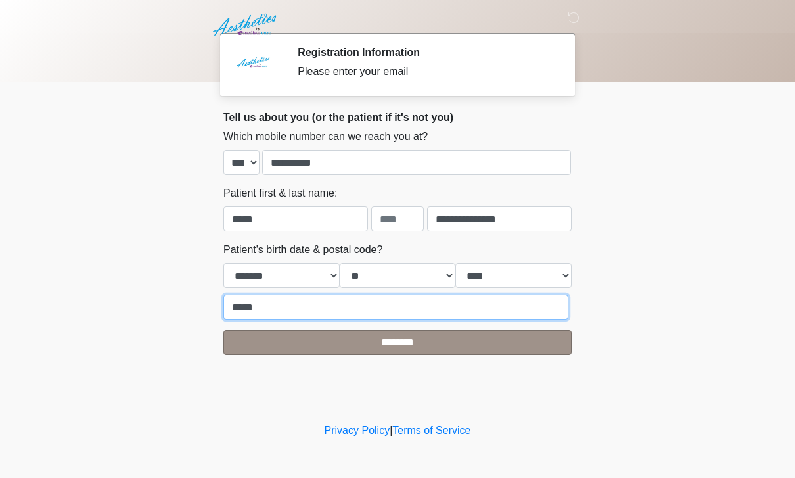 Image resolution: width=795 pixels, height=478 pixels. I want to click on h2: Registration Information, so click(424, 52).